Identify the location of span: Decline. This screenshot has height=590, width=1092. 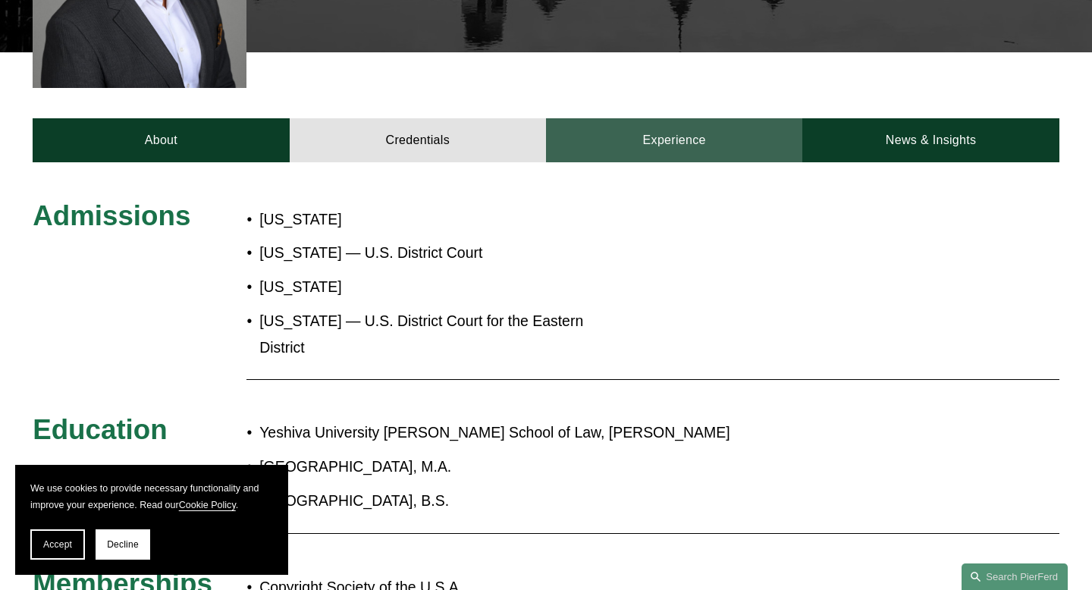
(123, 544).